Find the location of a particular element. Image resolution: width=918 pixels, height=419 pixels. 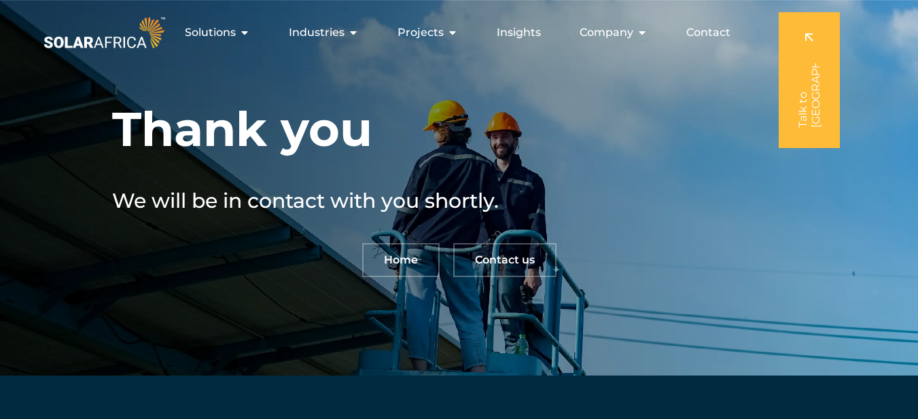

span: Insights is located at coordinates (519, 33).